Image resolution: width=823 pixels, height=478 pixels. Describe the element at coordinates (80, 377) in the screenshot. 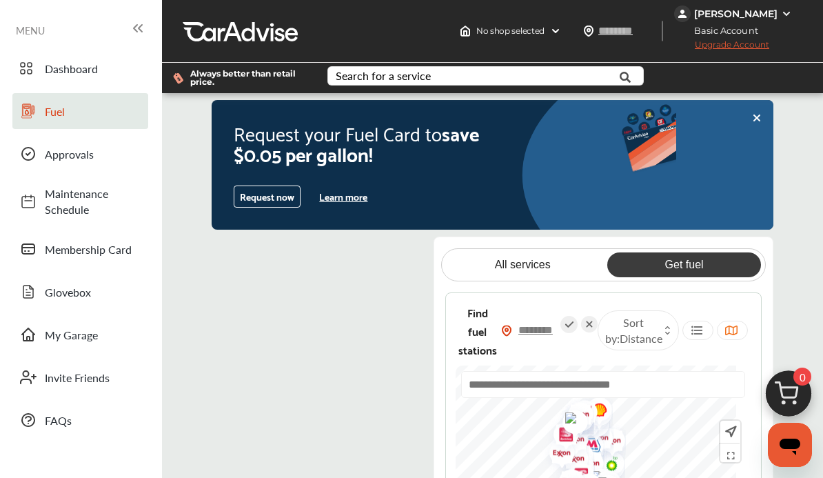

I see `a: Invite Friends` at that location.